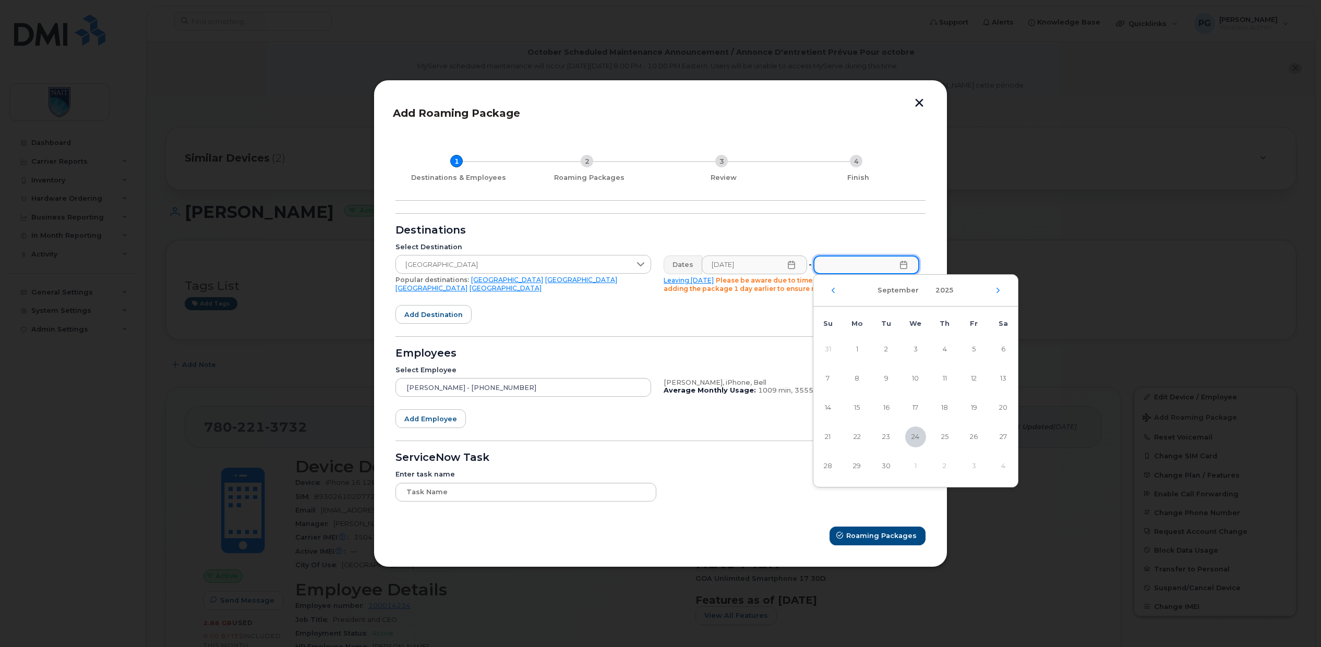 The image size is (1321, 647). Describe the element at coordinates (944, 323) in the screenshot. I see `span: Th` at that location.